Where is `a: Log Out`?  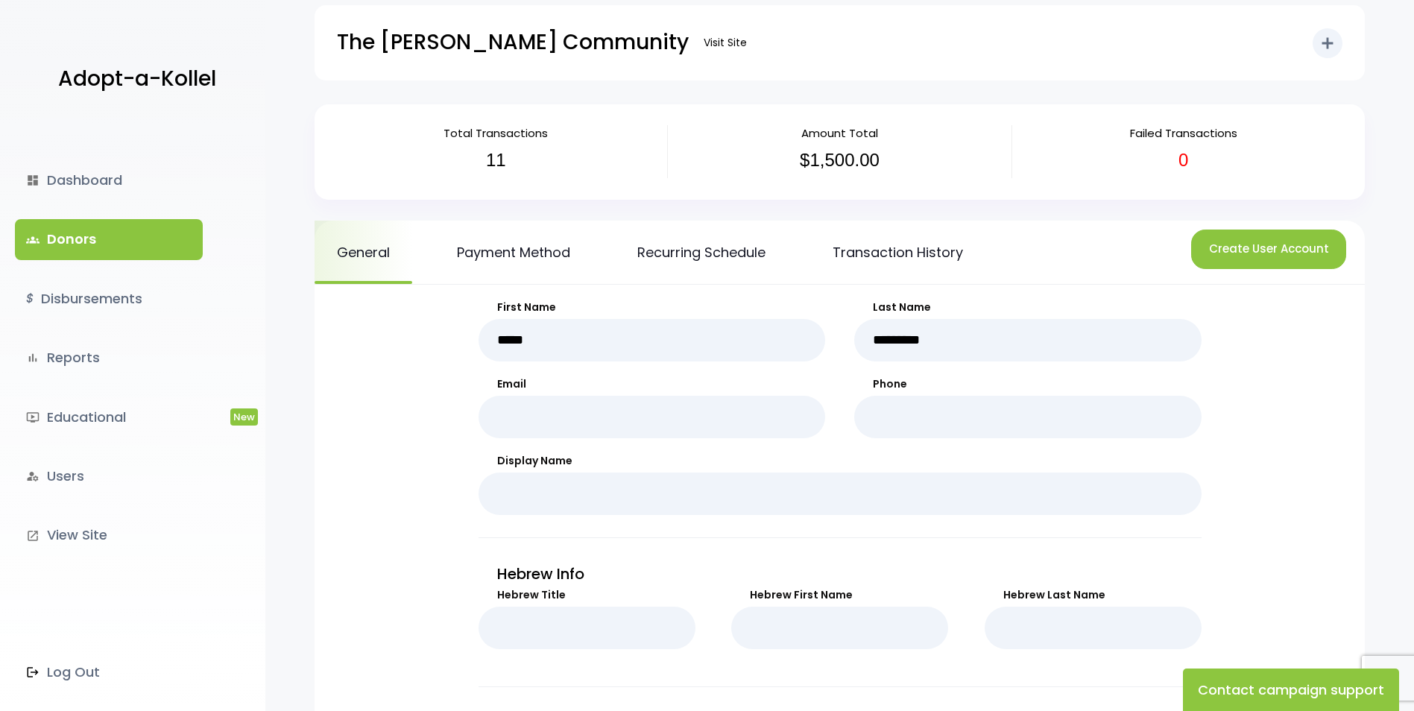 a: Log Out is located at coordinates (109, 673).